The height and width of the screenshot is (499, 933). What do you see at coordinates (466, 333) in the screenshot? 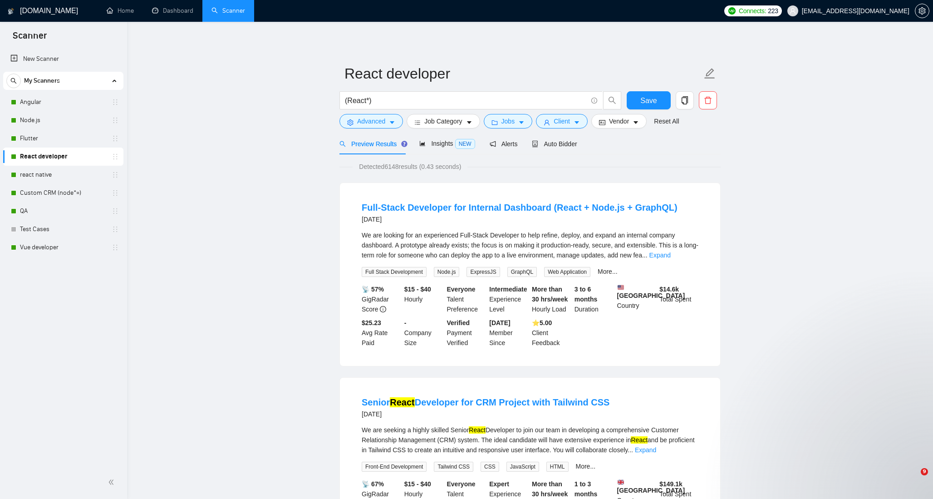
I see `div: Payment Verified` at bounding box center [466, 333].